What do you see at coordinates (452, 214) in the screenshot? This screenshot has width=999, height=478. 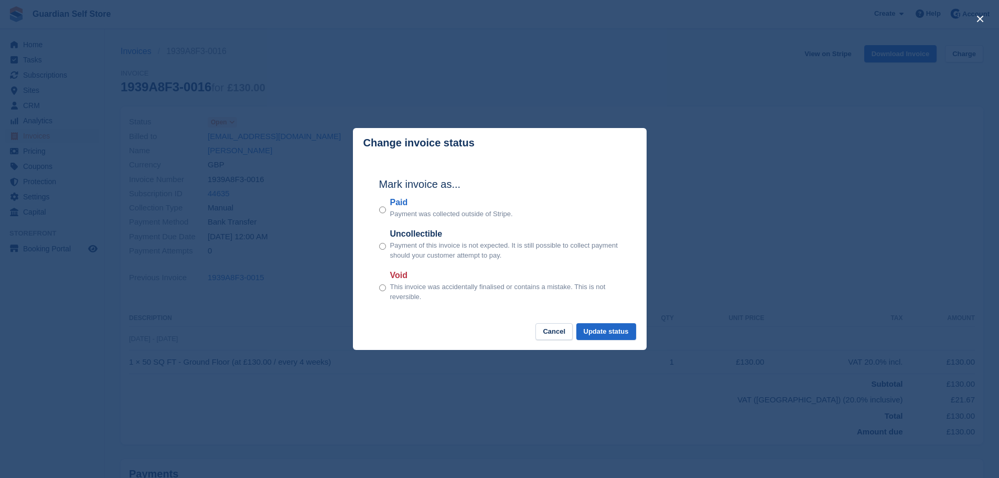 I see `p: Payment was collected outside of Stripe.` at bounding box center [452, 214].